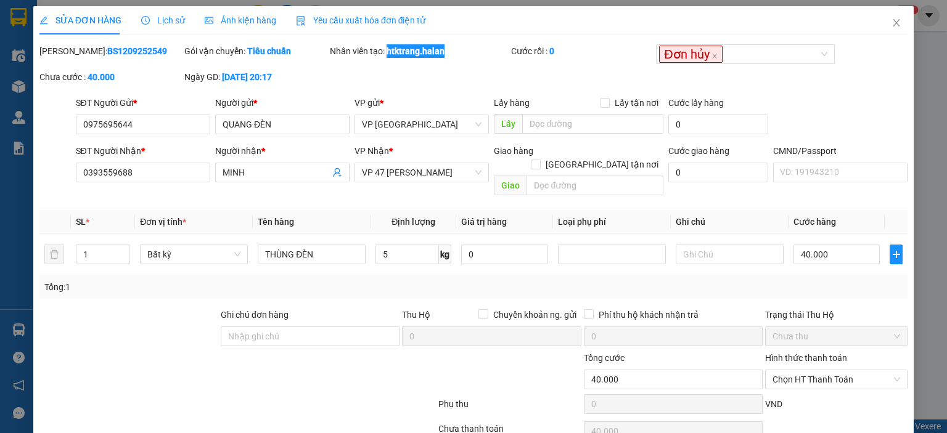 The image size is (947, 433). Describe the element at coordinates (535, 315) in the screenshot. I see `span: Chuyển khoản ng. gửi` at that location.